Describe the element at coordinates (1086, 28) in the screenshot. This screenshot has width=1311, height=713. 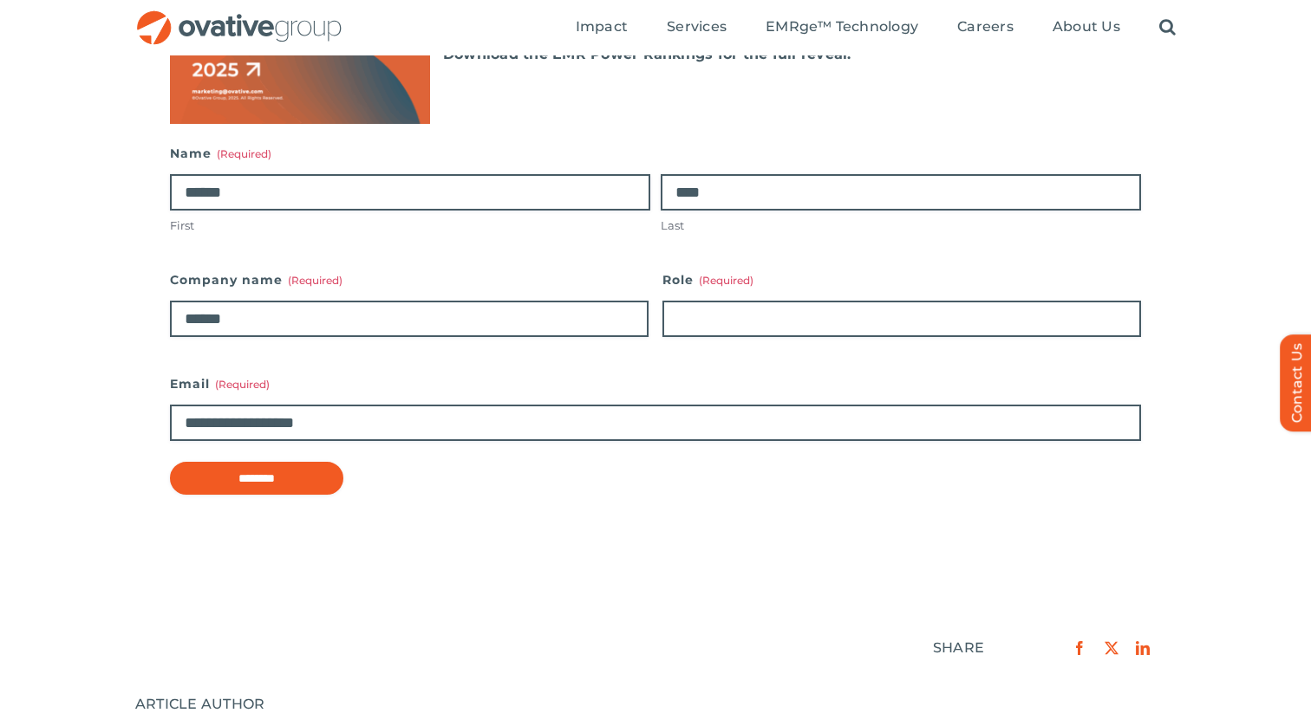
I see `a: About Us` at that location.